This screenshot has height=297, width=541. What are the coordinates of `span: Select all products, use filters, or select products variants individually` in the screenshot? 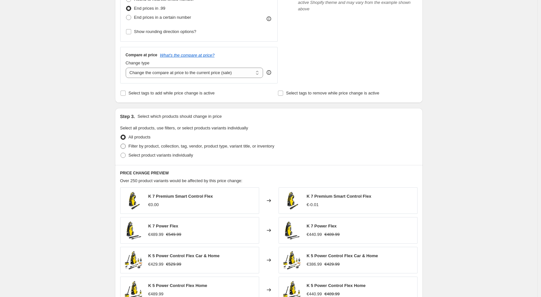 It's located at (184, 128).